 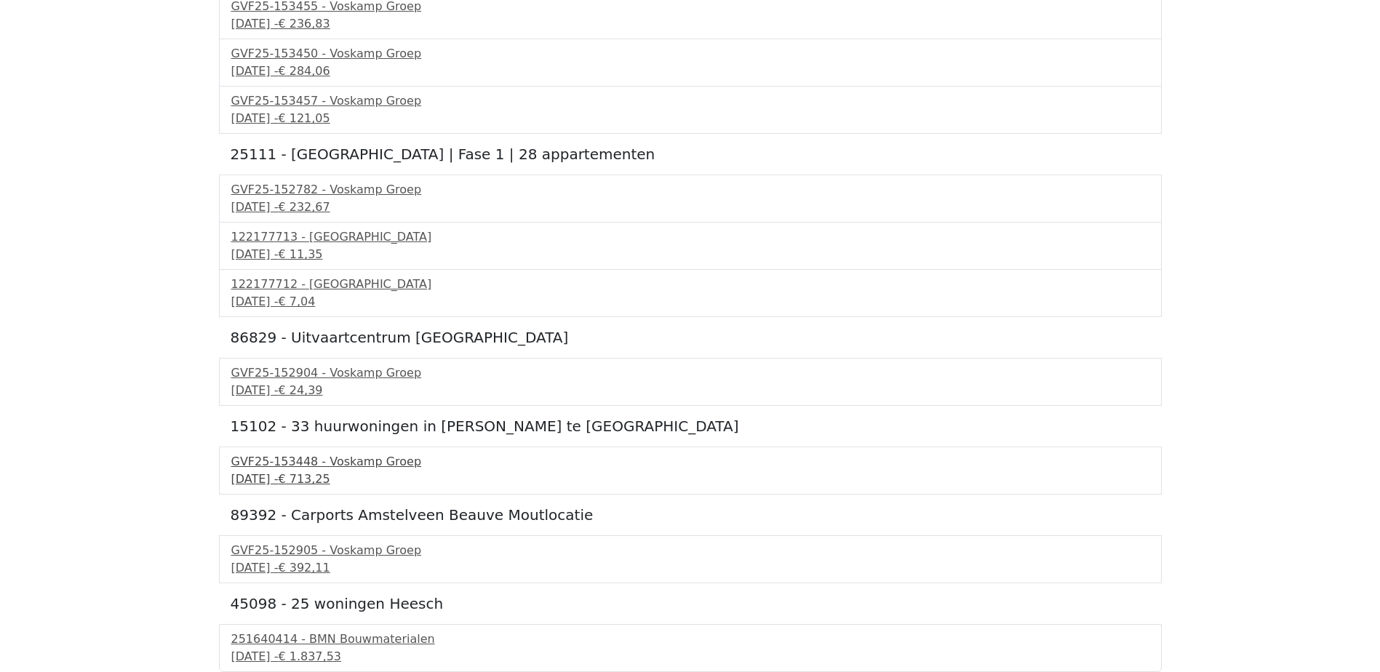 What do you see at coordinates (690, 604) in the screenshot?
I see `h5: 45098 - 25 woningen Heesch` at bounding box center [690, 604].